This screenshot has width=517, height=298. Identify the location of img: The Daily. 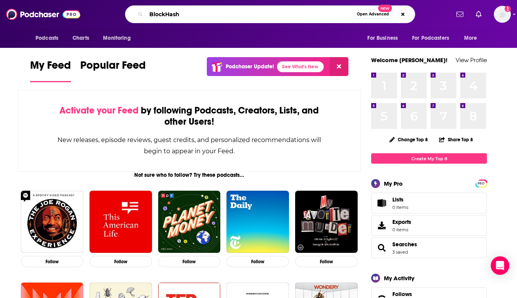
(258, 222).